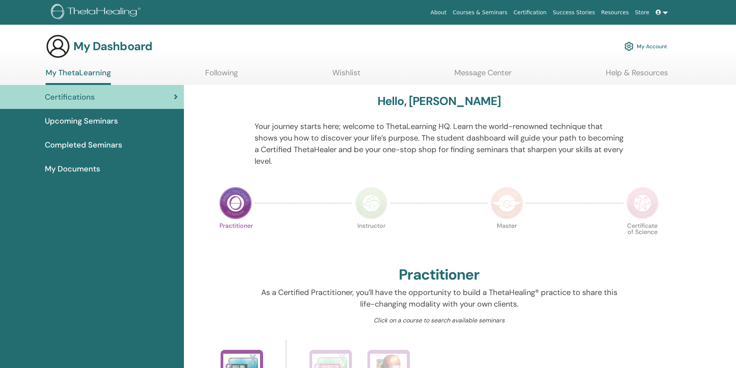  I want to click on img: Instructor, so click(371, 203).